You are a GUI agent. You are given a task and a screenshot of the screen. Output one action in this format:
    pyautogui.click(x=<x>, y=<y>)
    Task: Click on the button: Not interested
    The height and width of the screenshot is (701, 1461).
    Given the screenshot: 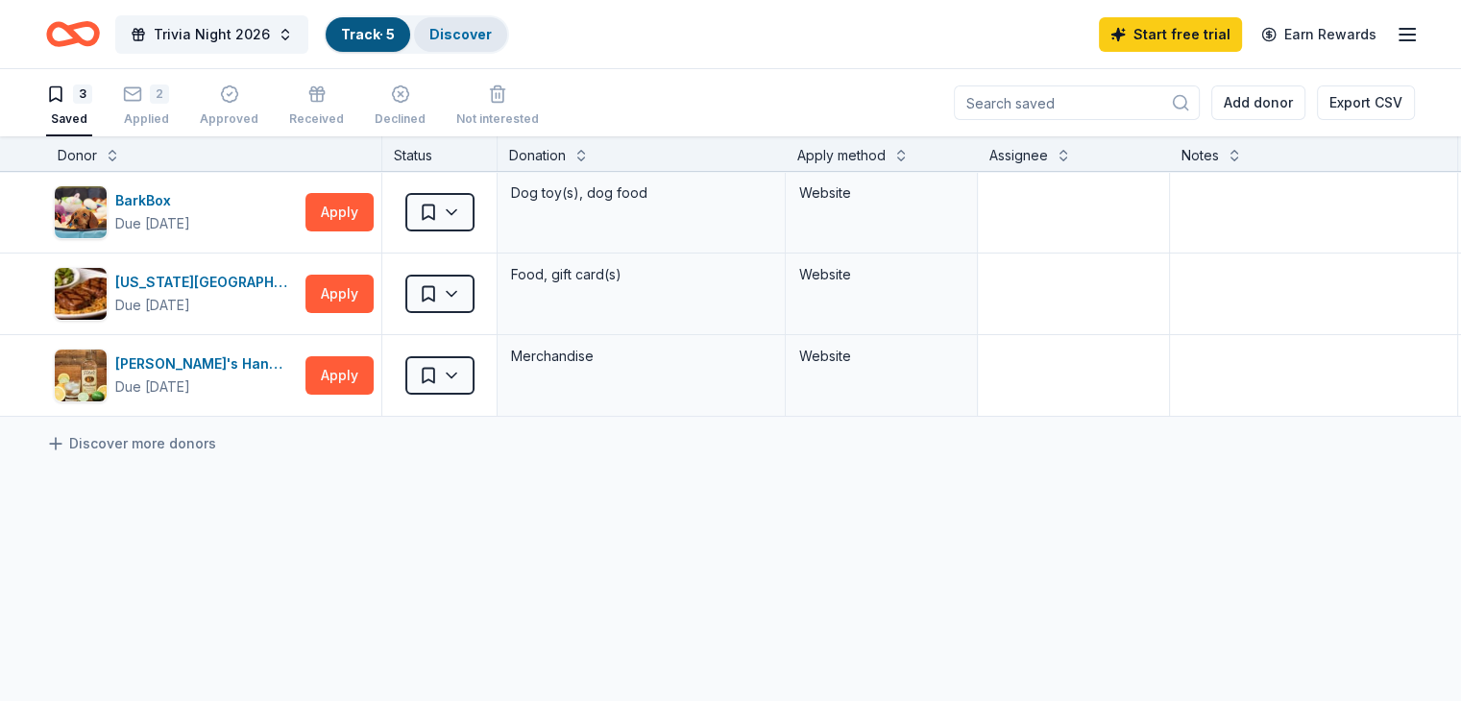 What is the action you would take?
    pyautogui.click(x=498, y=107)
    